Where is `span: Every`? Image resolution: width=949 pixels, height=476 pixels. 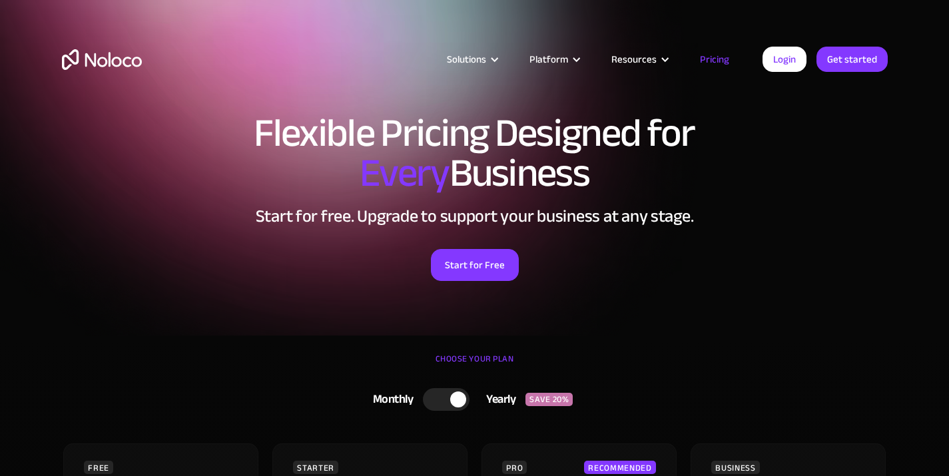 span: Every is located at coordinates (404, 173).